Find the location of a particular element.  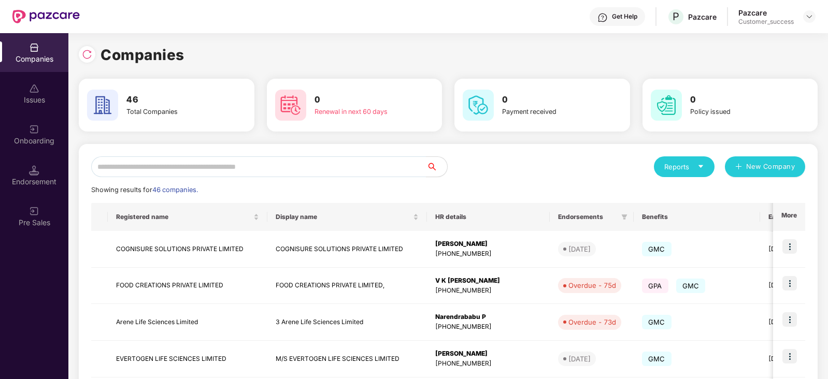

button: plusNew Company is located at coordinates (765, 167).